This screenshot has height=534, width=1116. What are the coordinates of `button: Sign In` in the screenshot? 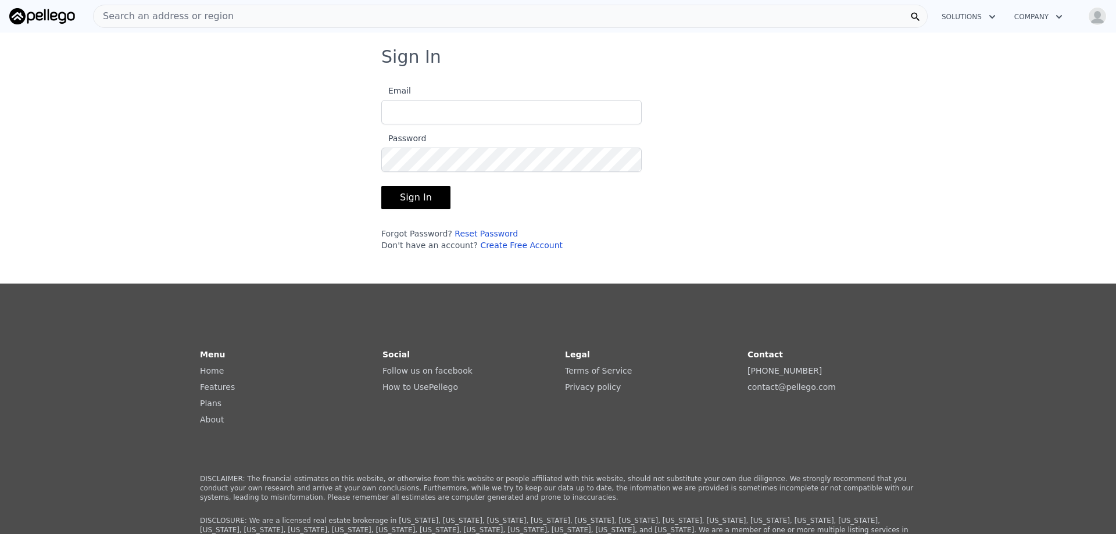 It's located at (415, 198).